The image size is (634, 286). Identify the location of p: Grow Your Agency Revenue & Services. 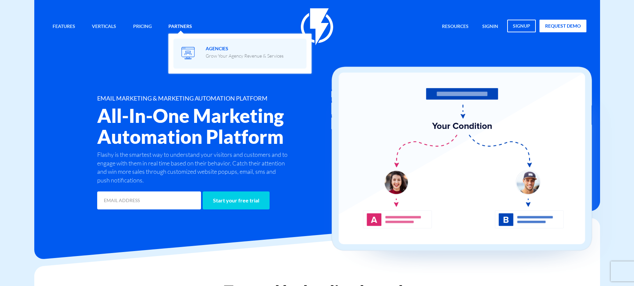
(244, 56).